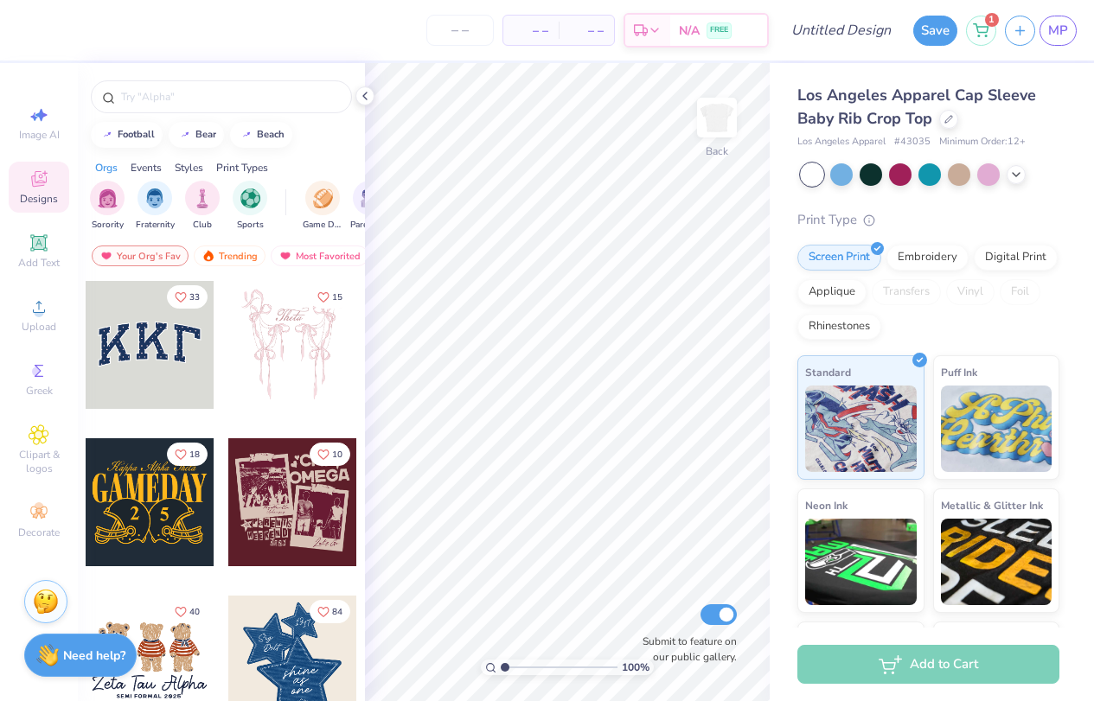 This screenshot has height=701, width=1094. I want to click on button: Save, so click(935, 30).